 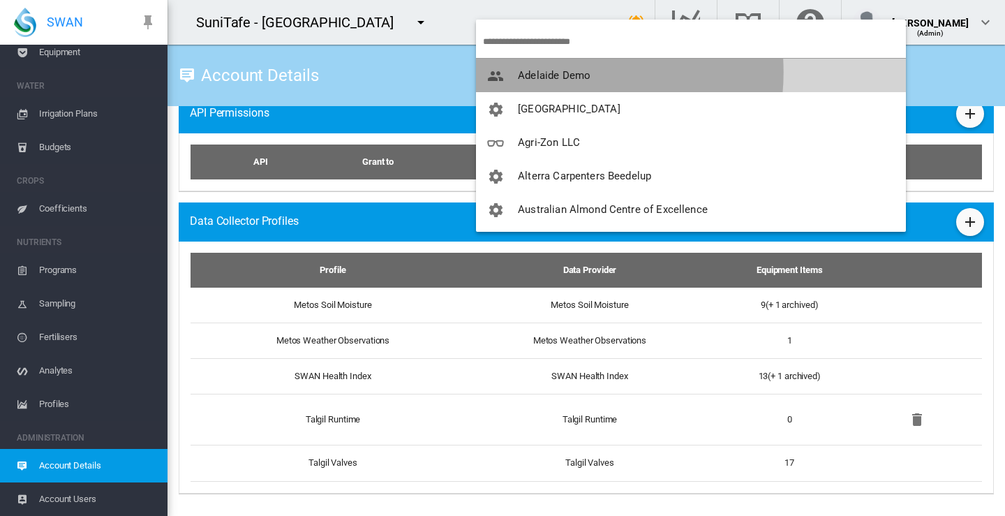 What do you see at coordinates (548, 142) in the screenshot?
I see `span: Agri-Zon LLC` at bounding box center [548, 142].